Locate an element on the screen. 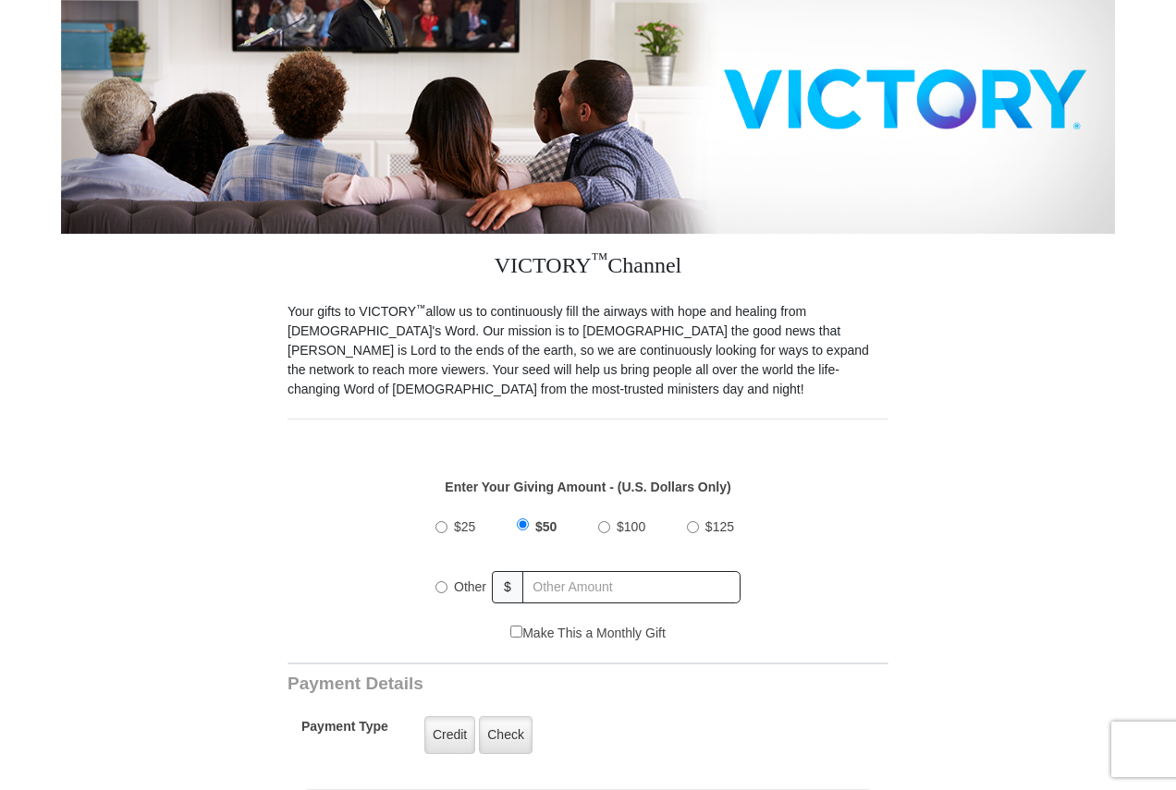 The width and height of the screenshot is (1176, 790). span: Other is located at coordinates (470, 587).